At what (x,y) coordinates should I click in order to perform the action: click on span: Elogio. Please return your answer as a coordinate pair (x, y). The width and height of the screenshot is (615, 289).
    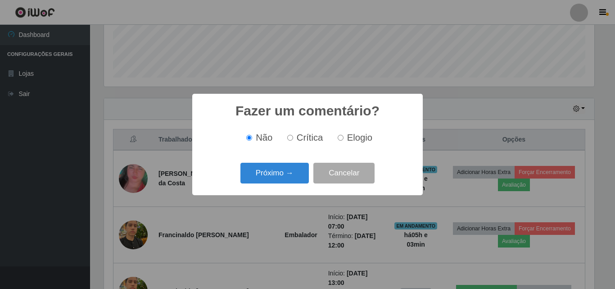
    Looking at the image, I should click on (360, 137).